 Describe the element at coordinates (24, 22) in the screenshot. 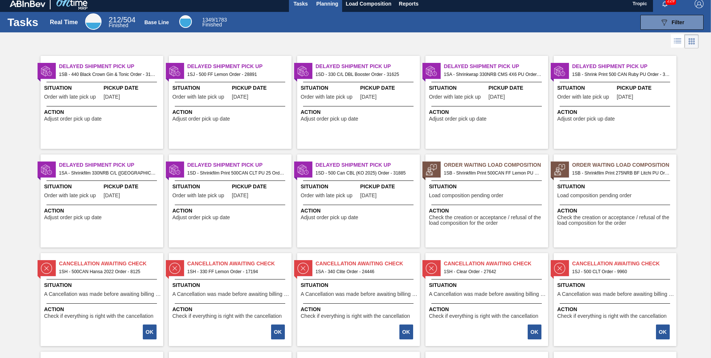

I see `h1: Tasks` at that location.